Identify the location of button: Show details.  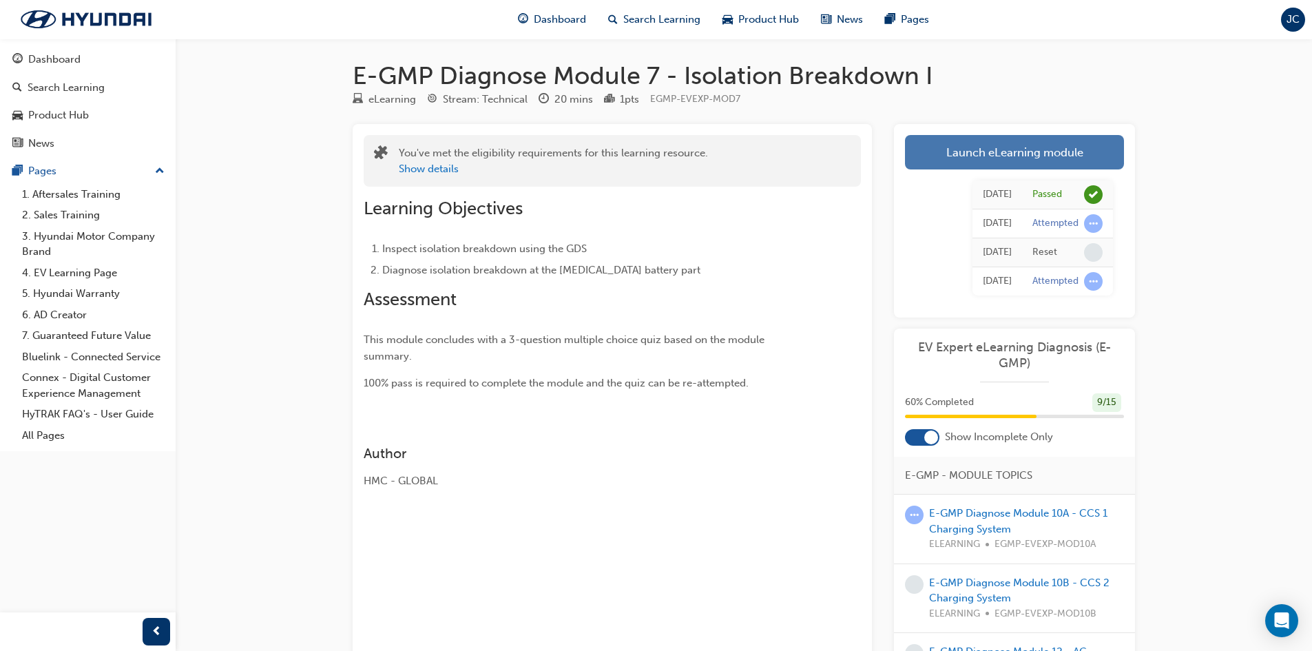
(428, 169).